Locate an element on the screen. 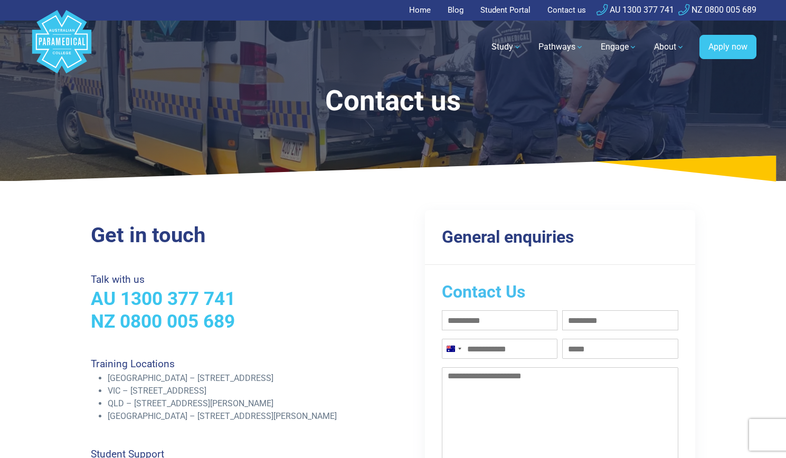 The width and height of the screenshot is (786, 458). a: Pathways is located at coordinates (561, 47).